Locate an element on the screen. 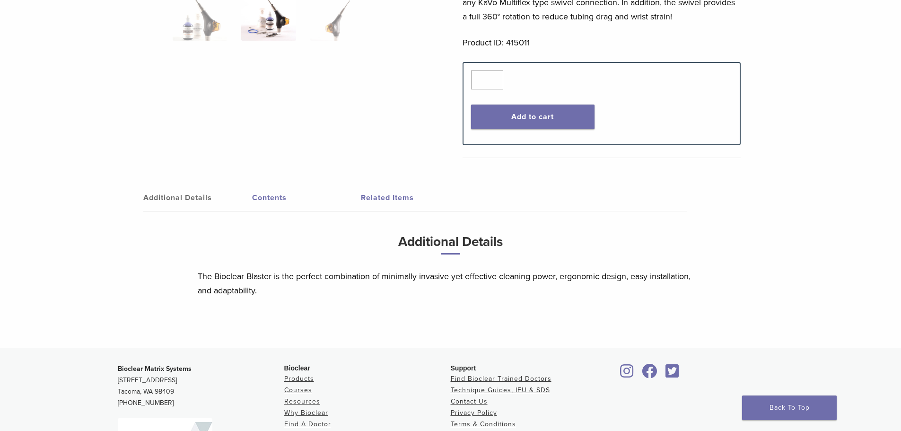 The image size is (901, 431). a: Contents is located at coordinates (306, 198).